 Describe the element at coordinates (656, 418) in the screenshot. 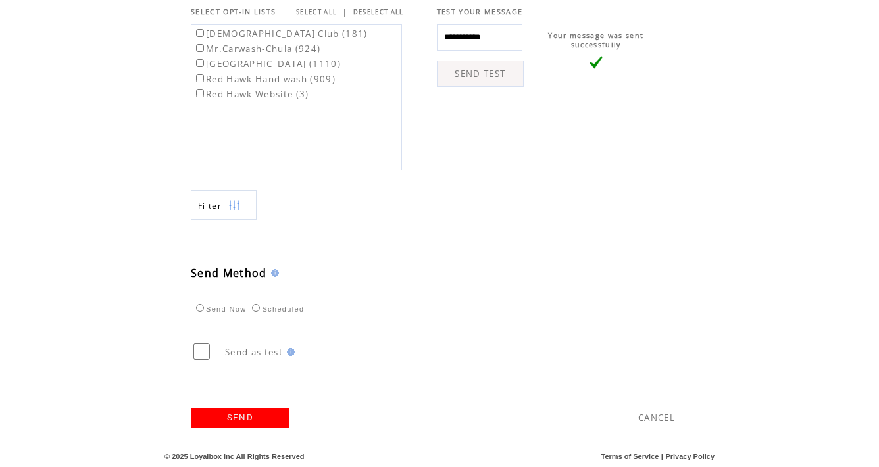

I see `a: CANCEL` at that location.